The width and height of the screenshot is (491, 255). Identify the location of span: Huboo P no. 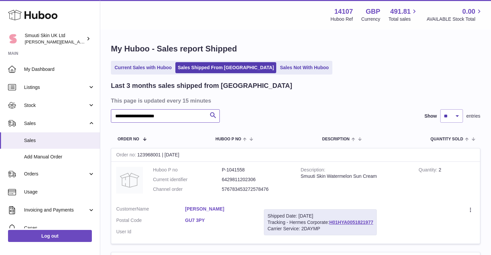
(228, 139).